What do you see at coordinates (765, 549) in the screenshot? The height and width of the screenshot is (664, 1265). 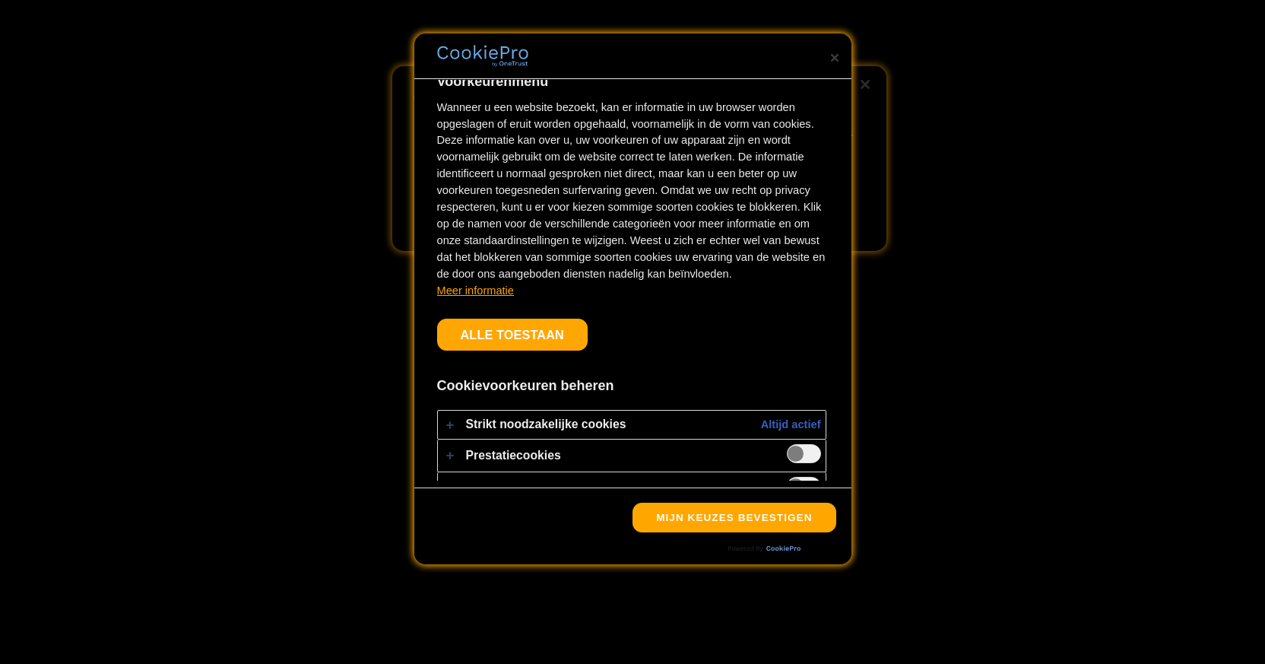 I see `img: Powered by OneTrust Opent in een nieuw tabblad` at bounding box center [765, 549].